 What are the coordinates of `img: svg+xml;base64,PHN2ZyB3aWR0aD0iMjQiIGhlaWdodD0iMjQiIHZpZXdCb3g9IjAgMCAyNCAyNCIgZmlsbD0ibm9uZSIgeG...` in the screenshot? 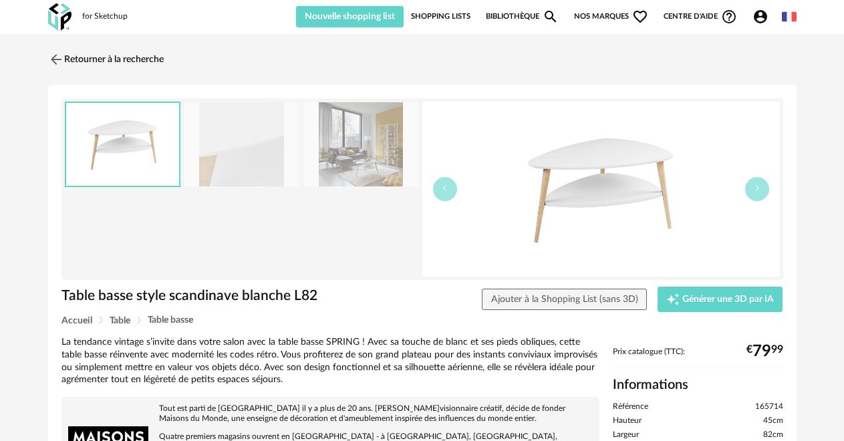 It's located at (56, 59).